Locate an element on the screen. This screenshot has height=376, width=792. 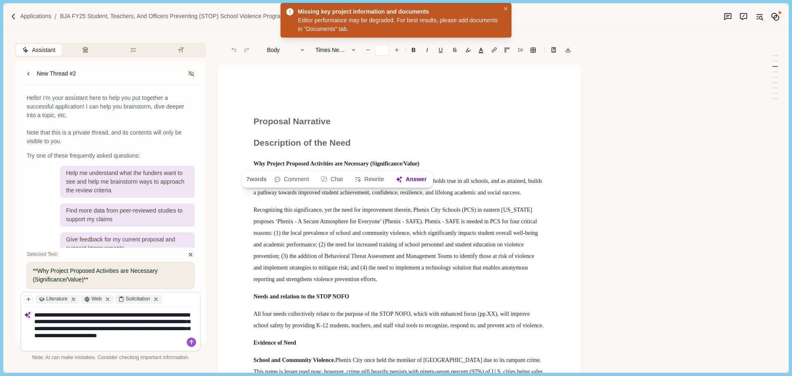
button: I is located at coordinates (427, 50).